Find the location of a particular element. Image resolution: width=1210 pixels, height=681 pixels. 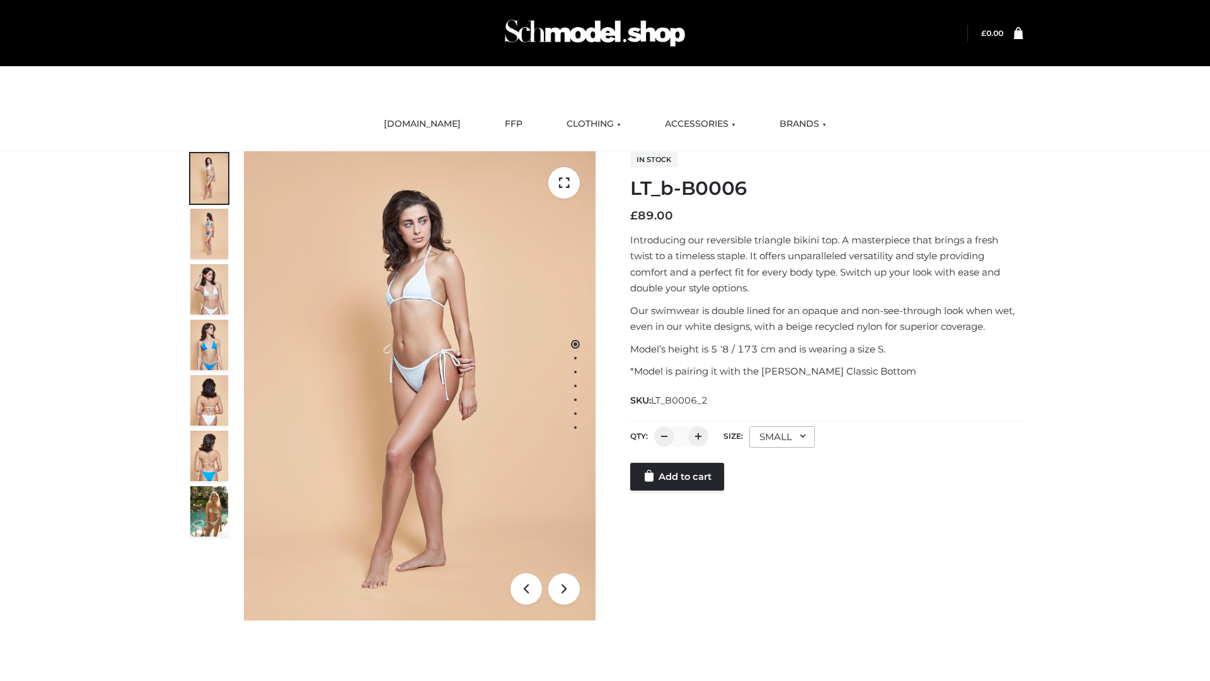

img: Schmodel Admin 964 is located at coordinates (595, 33).